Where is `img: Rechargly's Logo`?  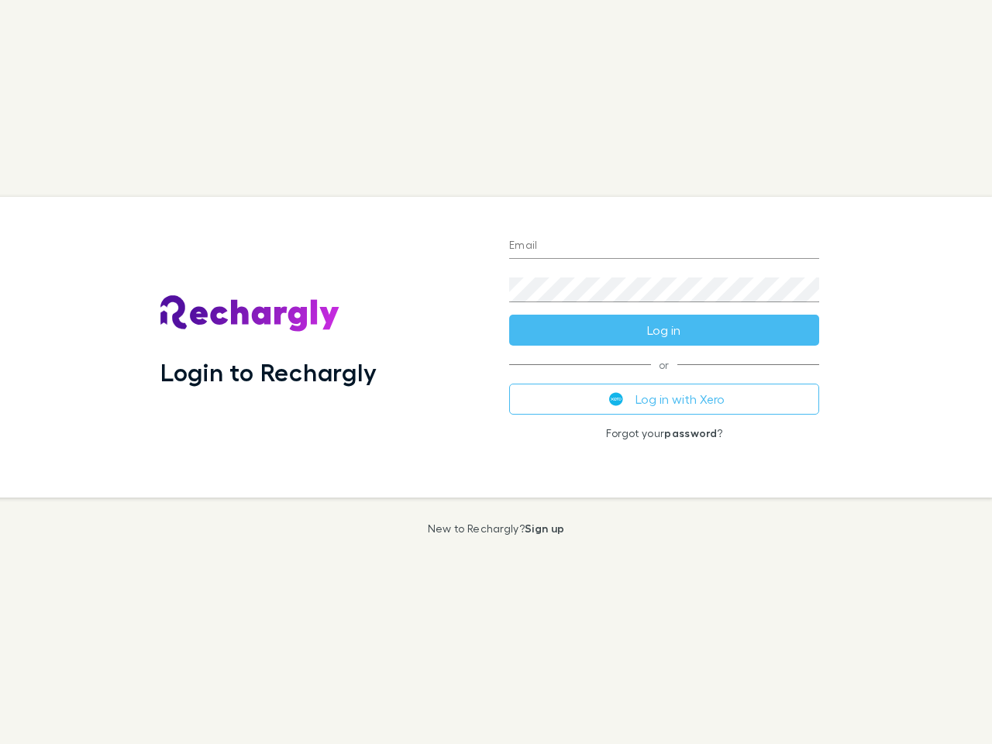 img: Rechargly's Logo is located at coordinates (250, 314).